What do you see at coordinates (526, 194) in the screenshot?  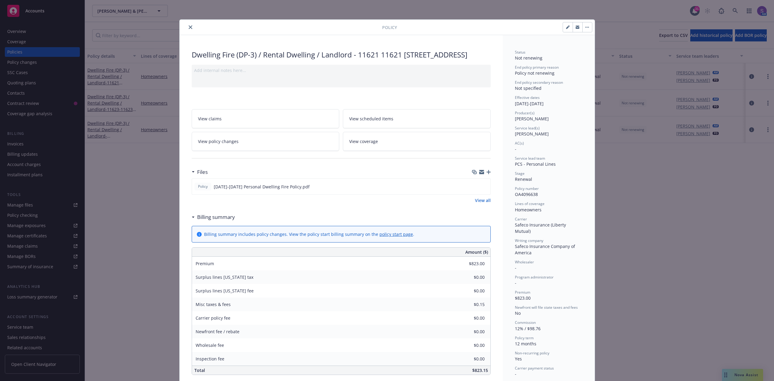 I see `span: OA4096638` at bounding box center [526, 194].